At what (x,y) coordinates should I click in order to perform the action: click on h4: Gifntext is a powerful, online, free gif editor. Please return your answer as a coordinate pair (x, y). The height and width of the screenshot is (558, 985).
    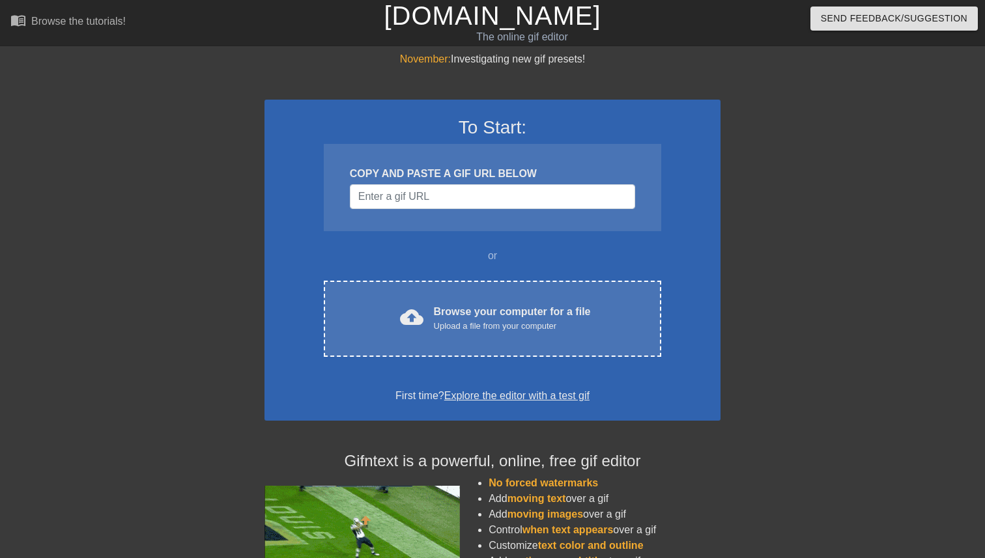
    Looking at the image, I should click on (492, 461).